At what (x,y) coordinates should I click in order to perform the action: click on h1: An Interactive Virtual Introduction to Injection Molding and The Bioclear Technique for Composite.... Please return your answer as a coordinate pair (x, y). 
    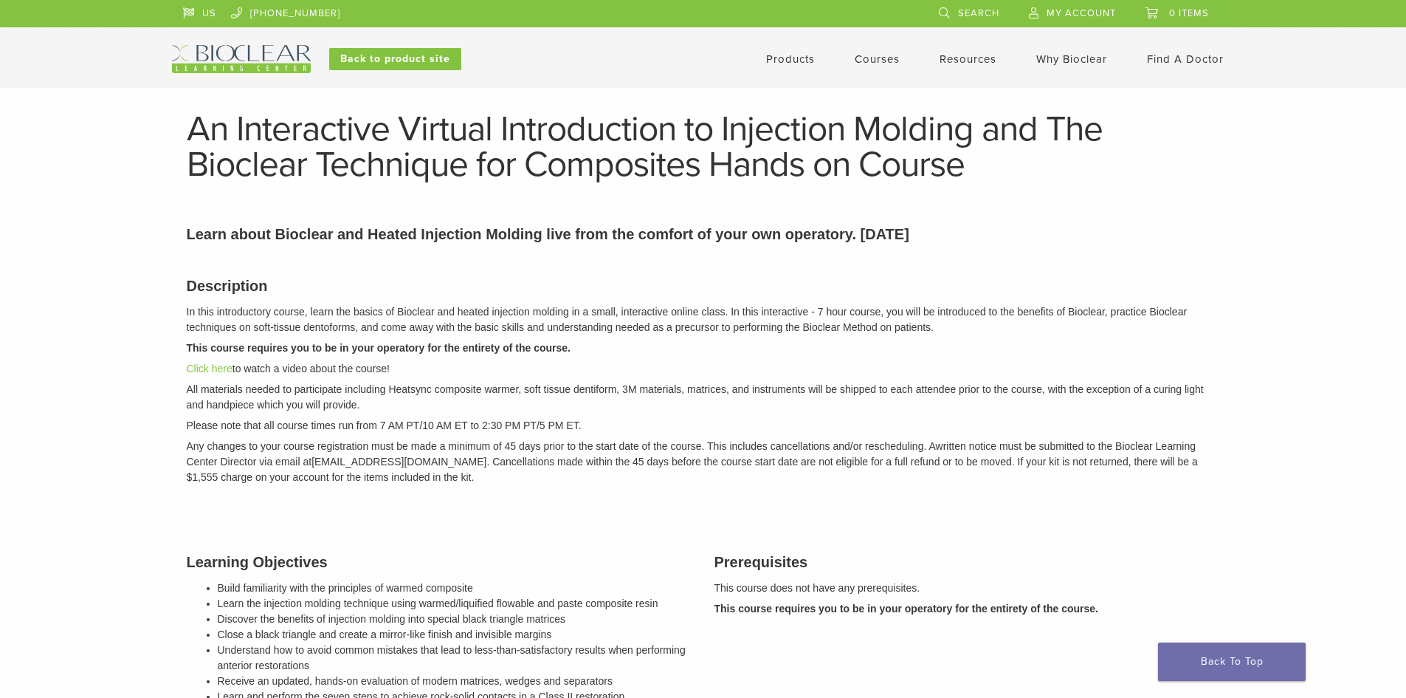
    Looking at the image, I should click on (704, 147).